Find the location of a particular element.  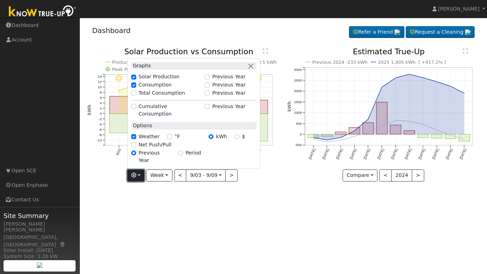

text: 10 is located at coordinates (100, 87).